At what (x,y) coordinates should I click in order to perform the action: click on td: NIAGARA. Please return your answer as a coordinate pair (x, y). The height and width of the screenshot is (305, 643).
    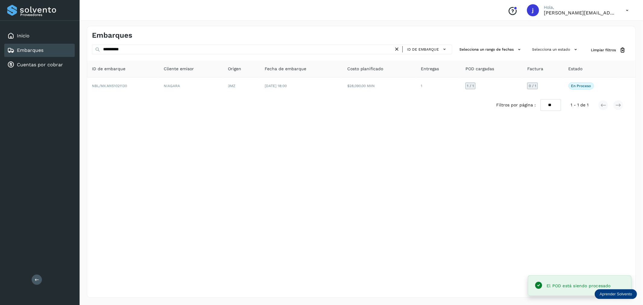
    Looking at the image, I should click on (191, 86).